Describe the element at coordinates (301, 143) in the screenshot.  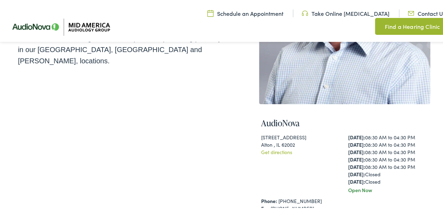
I see `div: Alton , IL 62002` at that location.